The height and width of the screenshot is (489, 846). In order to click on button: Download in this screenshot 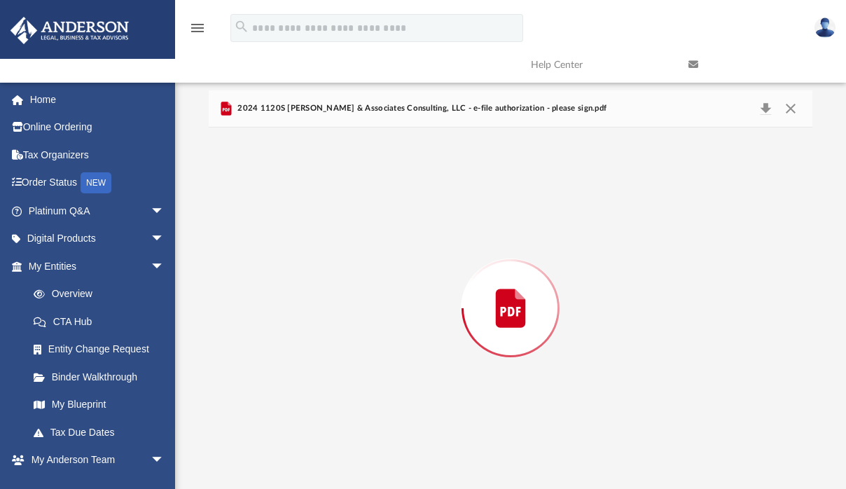, I will do `click(766, 109)`.